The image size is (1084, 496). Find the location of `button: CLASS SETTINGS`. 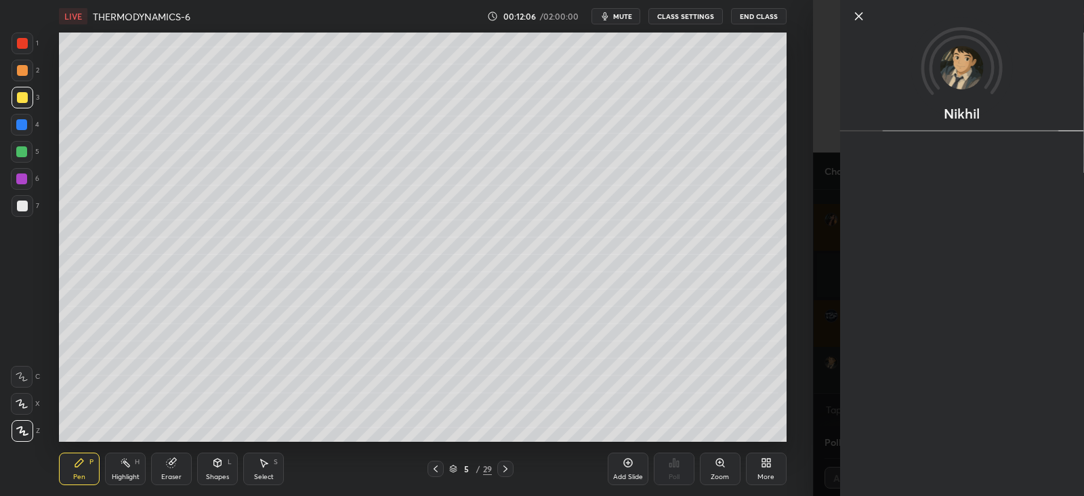

button: CLASS SETTINGS is located at coordinates (685, 16).